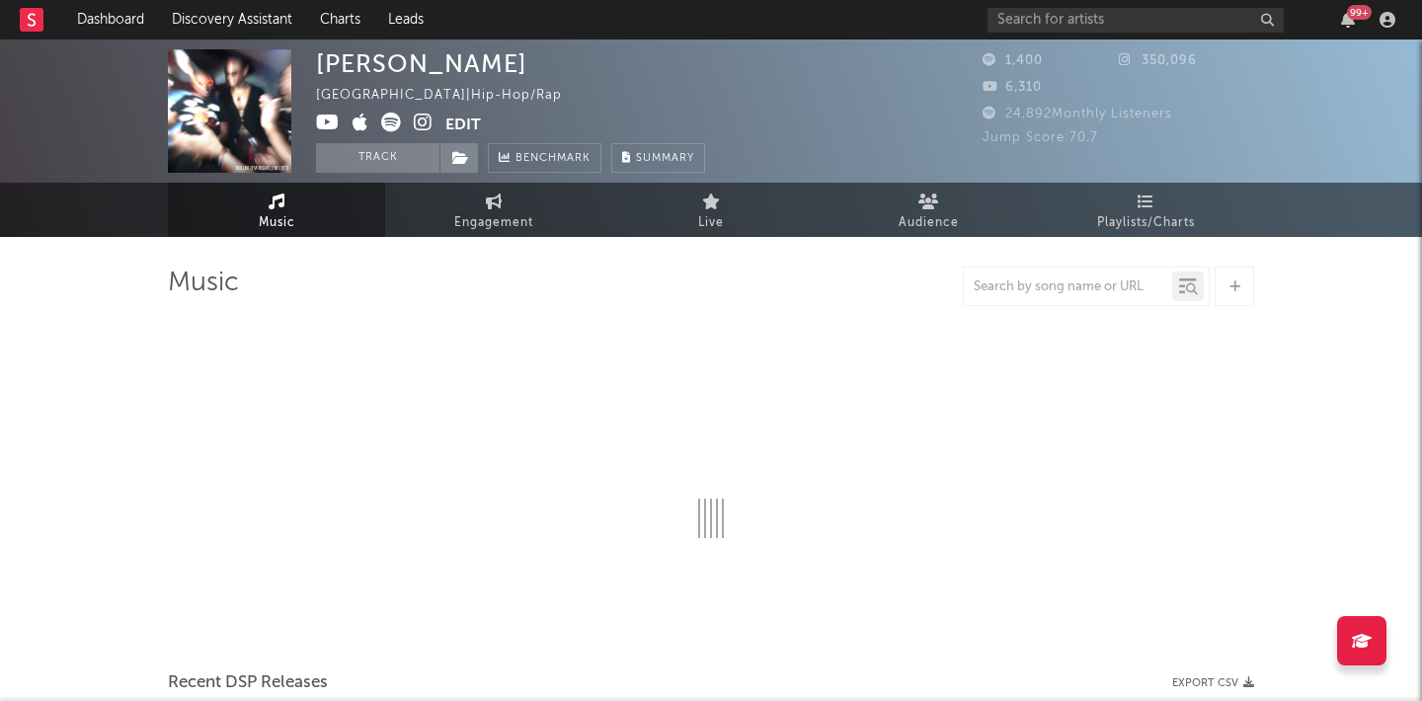 The width and height of the screenshot is (1422, 701). What do you see at coordinates (248, 683) in the screenshot?
I see `span: Recent DSP Releases` at bounding box center [248, 683].